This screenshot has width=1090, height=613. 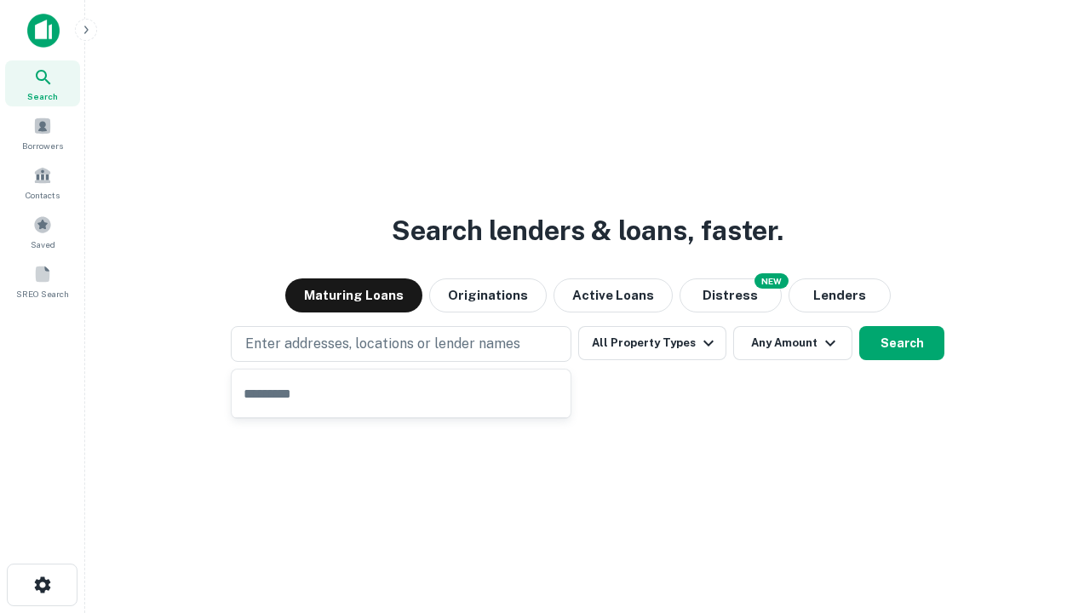 What do you see at coordinates (382, 344) in the screenshot?
I see `p: Enter addresses, locations or lender names` at bounding box center [382, 344].